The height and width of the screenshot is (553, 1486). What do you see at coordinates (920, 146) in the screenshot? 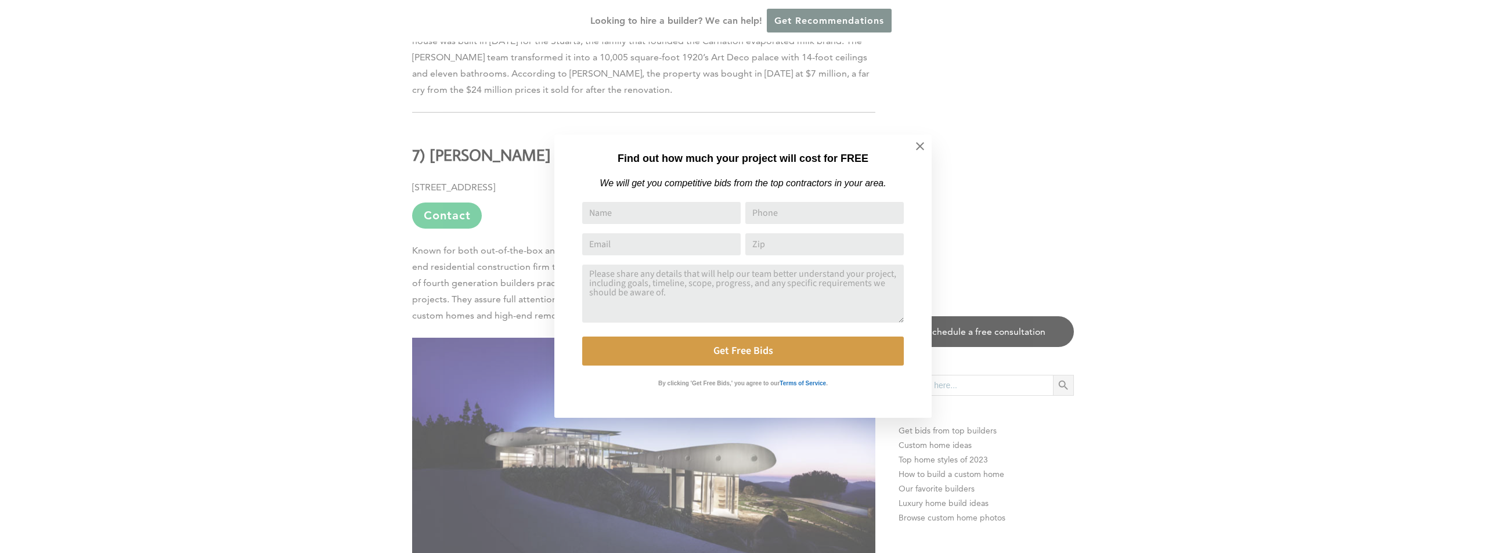
I see `button: Close` at bounding box center [920, 146].